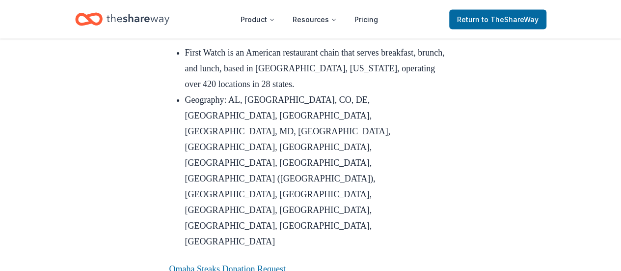 The width and height of the screenshot is (621, 271). Describe the element at coordinates (498, 20) in the screenshot. I see `span: Return` at that location.